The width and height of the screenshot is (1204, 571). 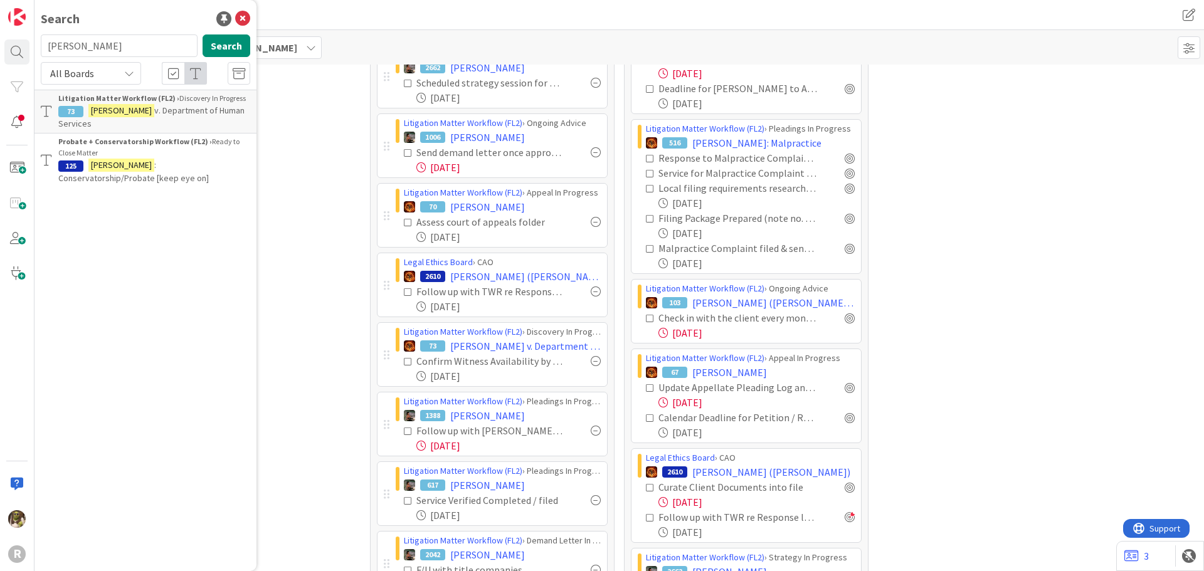 I want to click on div: › Strategy In Progress, so click(x=750, y=558).